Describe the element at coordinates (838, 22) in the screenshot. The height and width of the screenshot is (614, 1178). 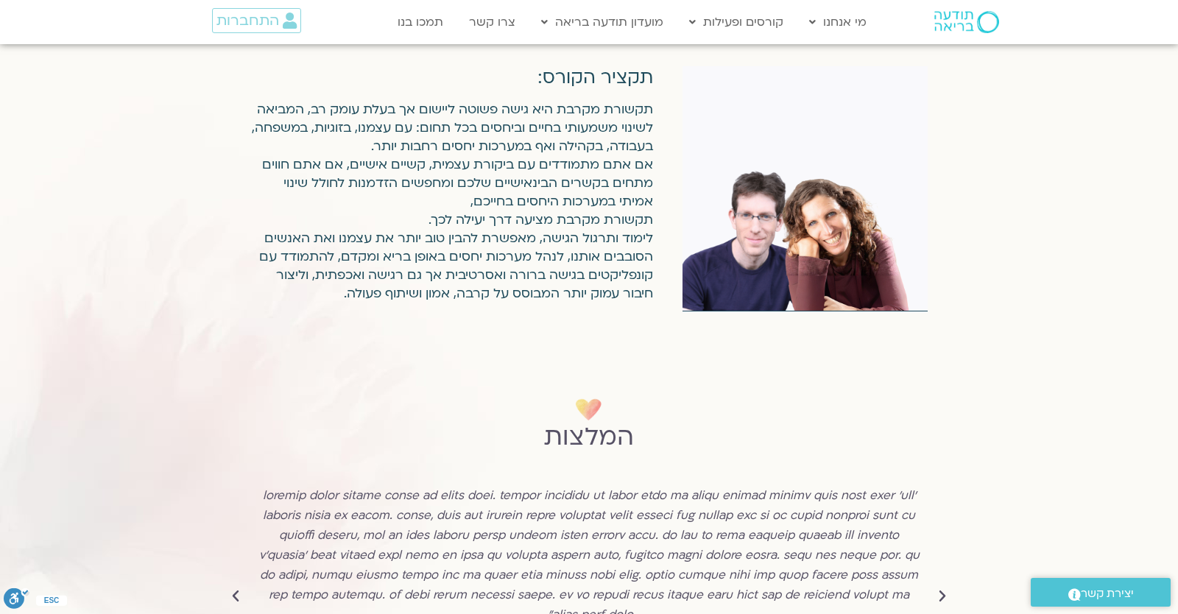
I see `a: מי אנחנו` at that location.